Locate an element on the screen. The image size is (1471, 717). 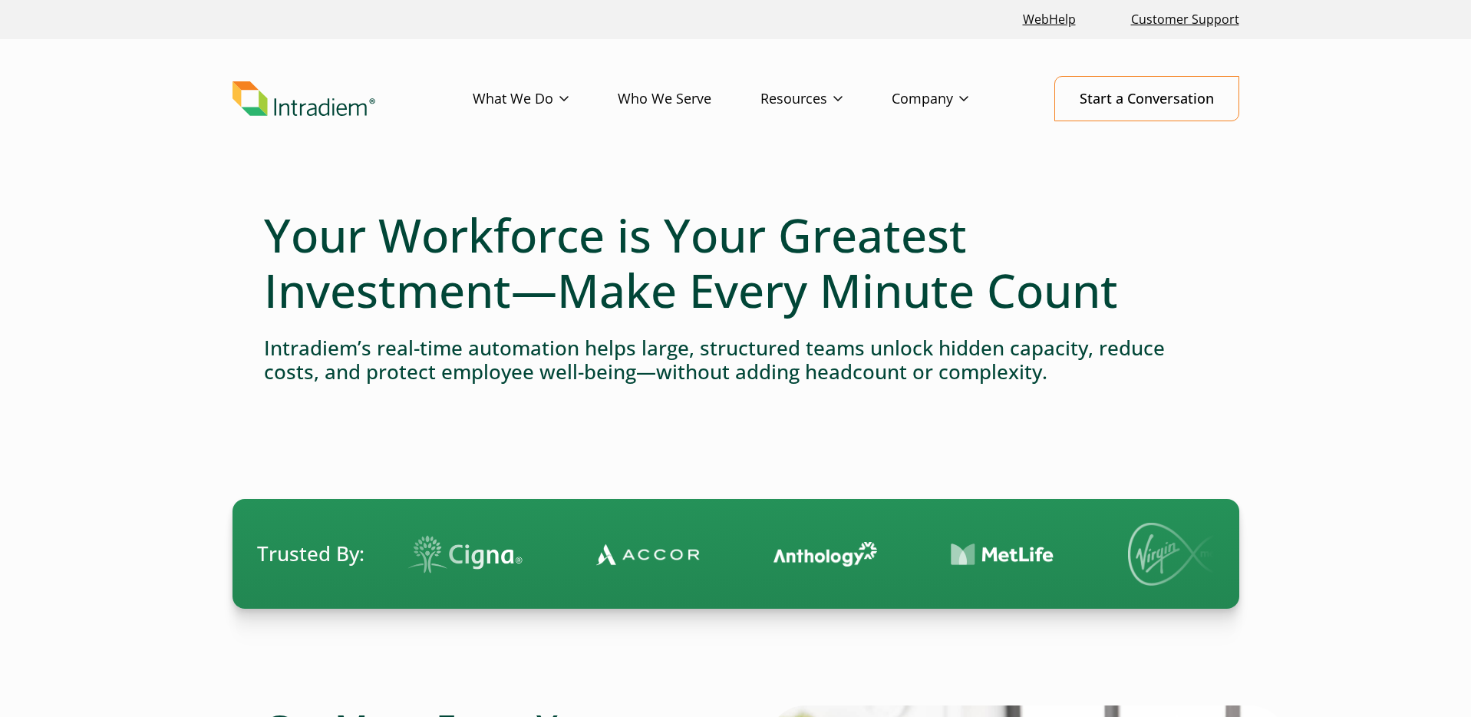
span: Trusted By: is located at coordinates (311, 553).